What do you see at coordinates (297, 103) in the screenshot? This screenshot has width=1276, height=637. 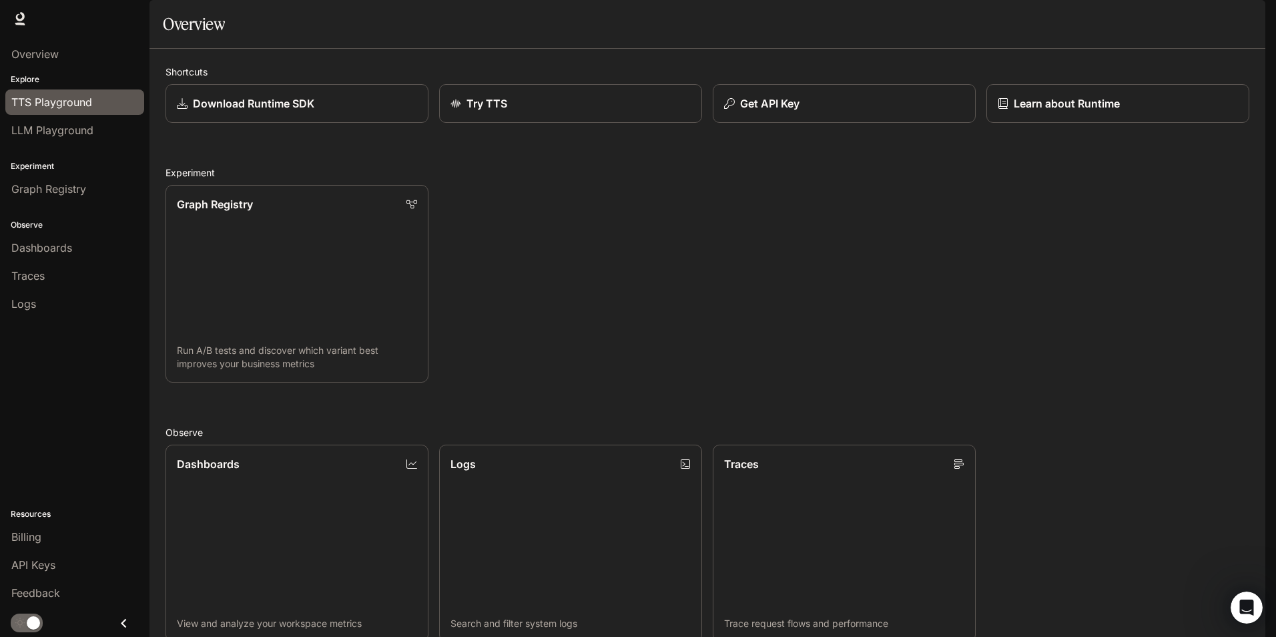 I see `a: Download Runtime SDK` at bounding box center [297, 103].